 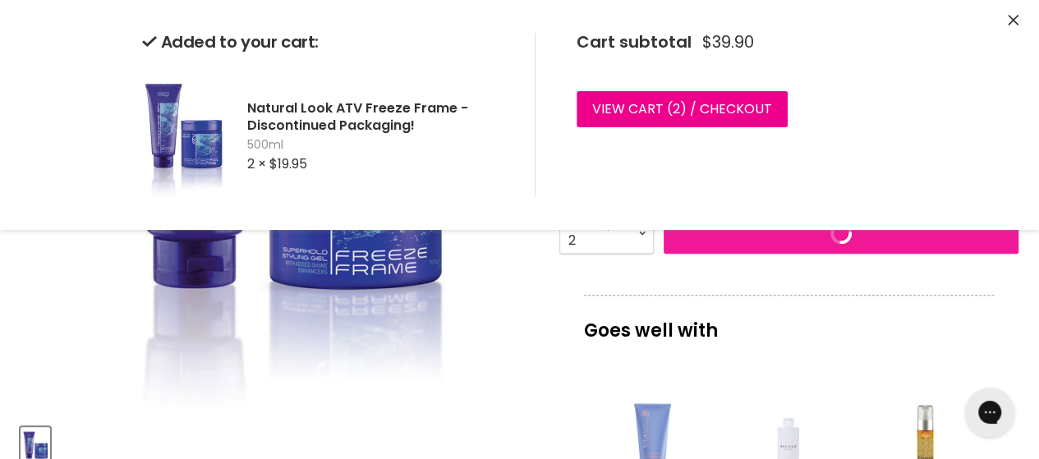 What do you see at coordinates (256, 164) in the screenshot?
I see `span: 2 ×` at bounding box center [256, 164].